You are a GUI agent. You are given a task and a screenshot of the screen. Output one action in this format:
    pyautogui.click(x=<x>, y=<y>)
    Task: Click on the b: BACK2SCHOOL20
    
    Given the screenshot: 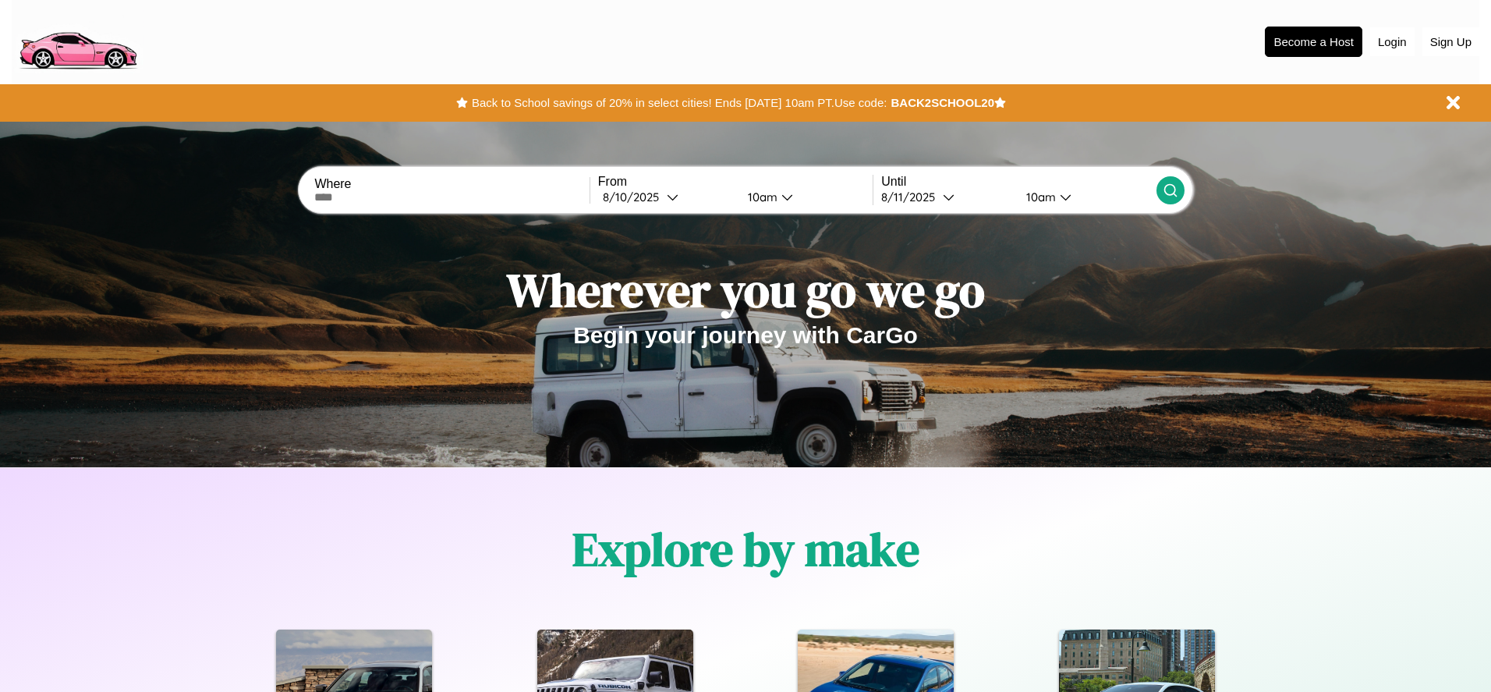 What is the action you would take?
    pyautogui.click(x=942, y=102)
    